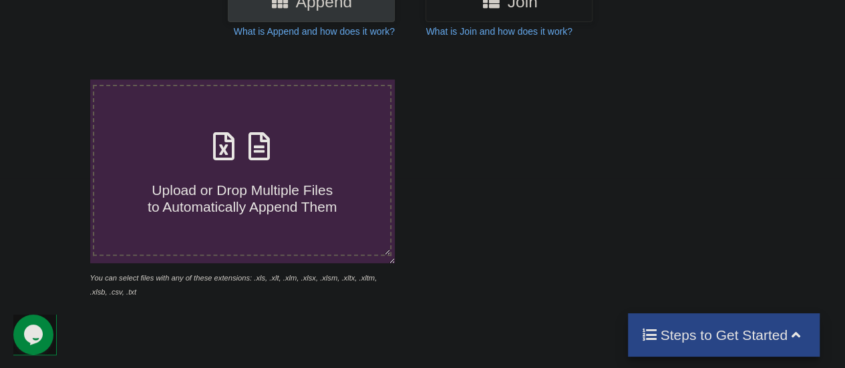 This screenshot has height=368, width=845. I want to click on p: What is Join and how does it work?, so click(499, 31).